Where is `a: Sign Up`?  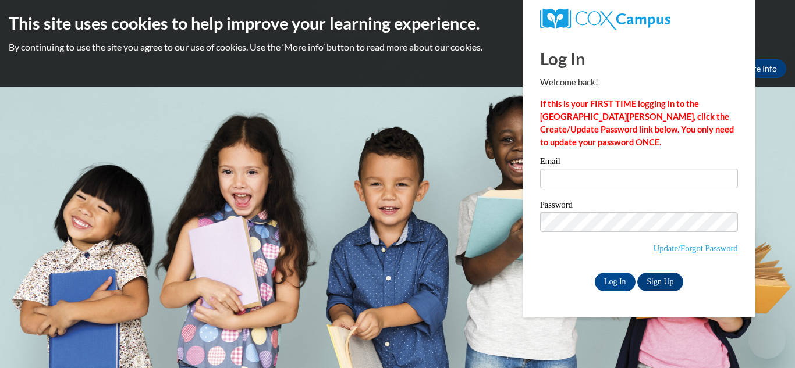
a: Sign Up is located at coordinates (660, 282).